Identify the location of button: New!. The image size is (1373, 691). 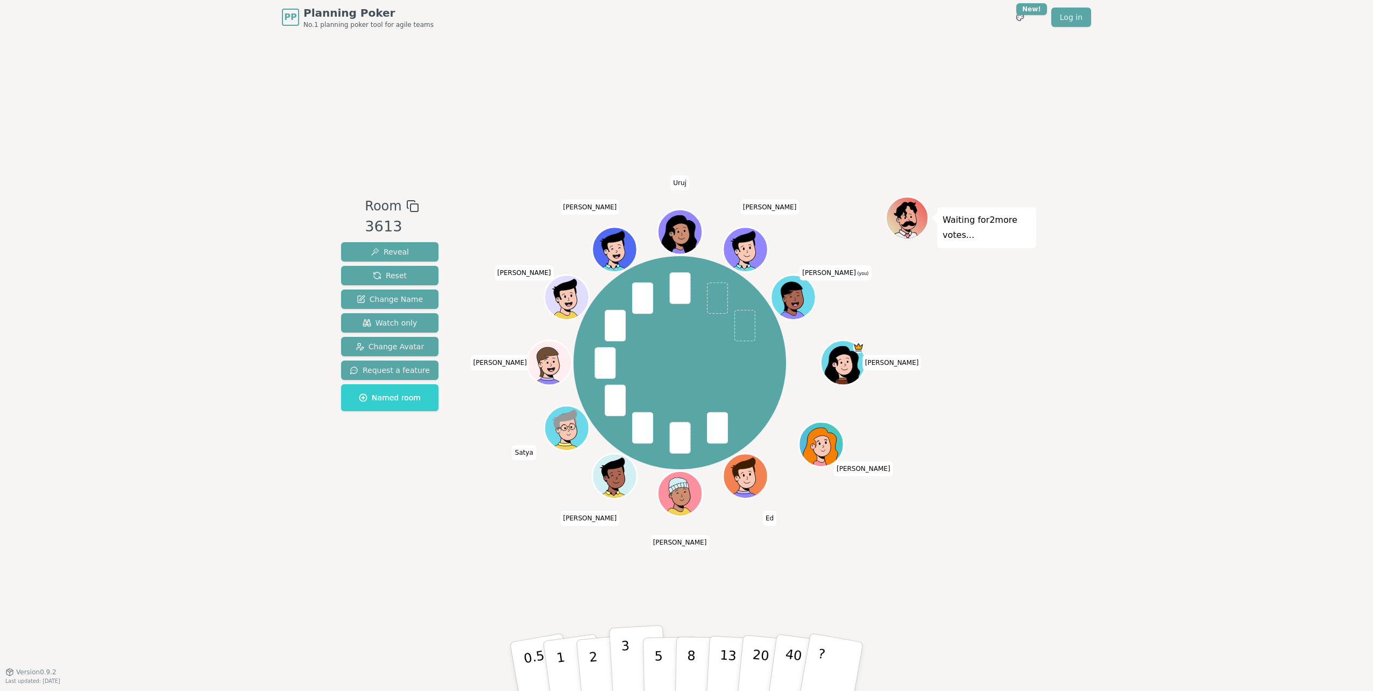
(1020, 17).